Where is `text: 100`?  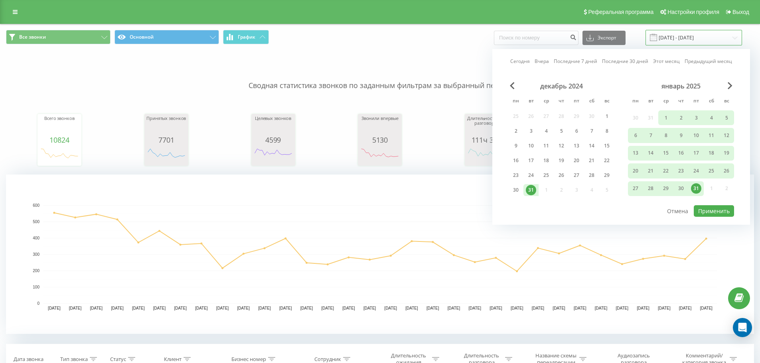 text: 100 is located at coordinates (36, 287).